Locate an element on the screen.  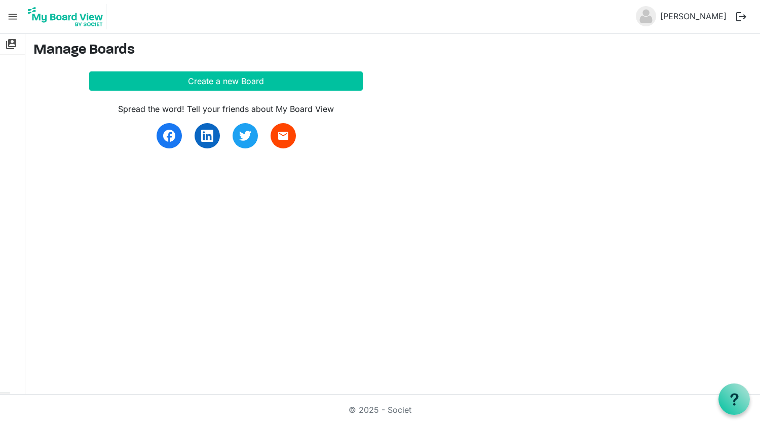
a: email is located at coordinates (283, 136).